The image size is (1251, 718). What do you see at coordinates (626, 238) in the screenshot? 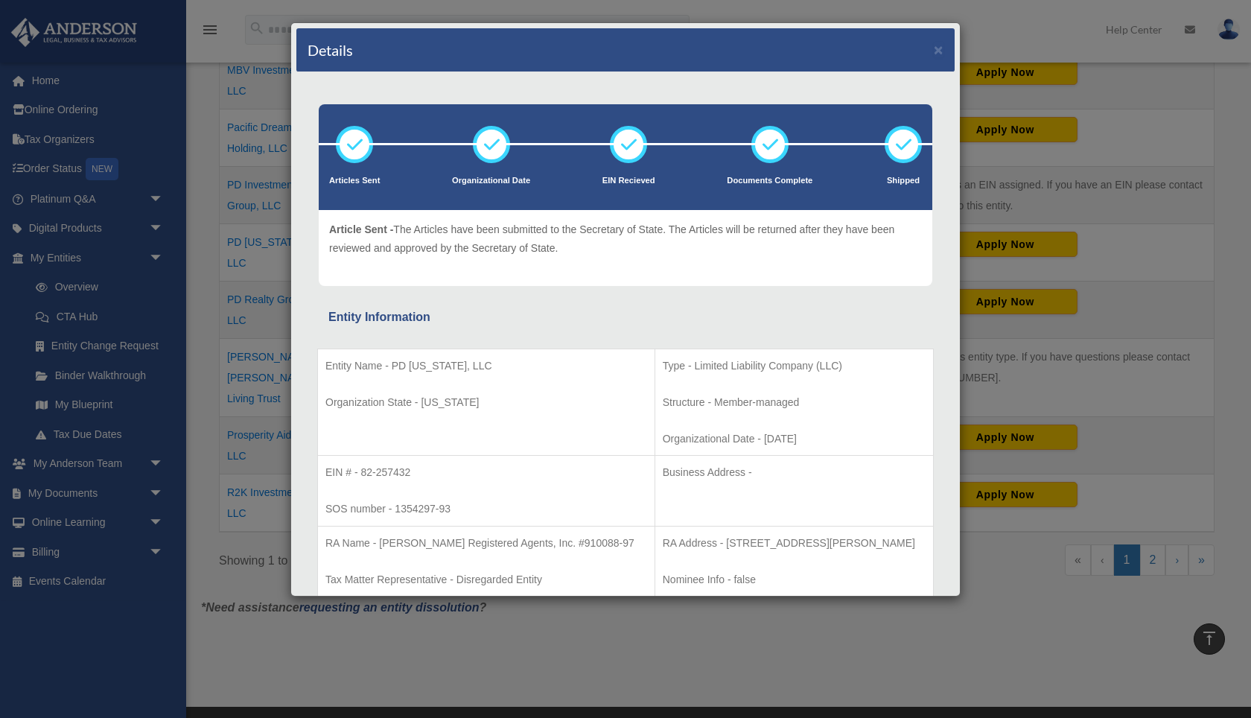
I see `p: The Articles have been submitted to the Secretary of State. The Articles will be returned after t...` at bounding box center [626, 238].